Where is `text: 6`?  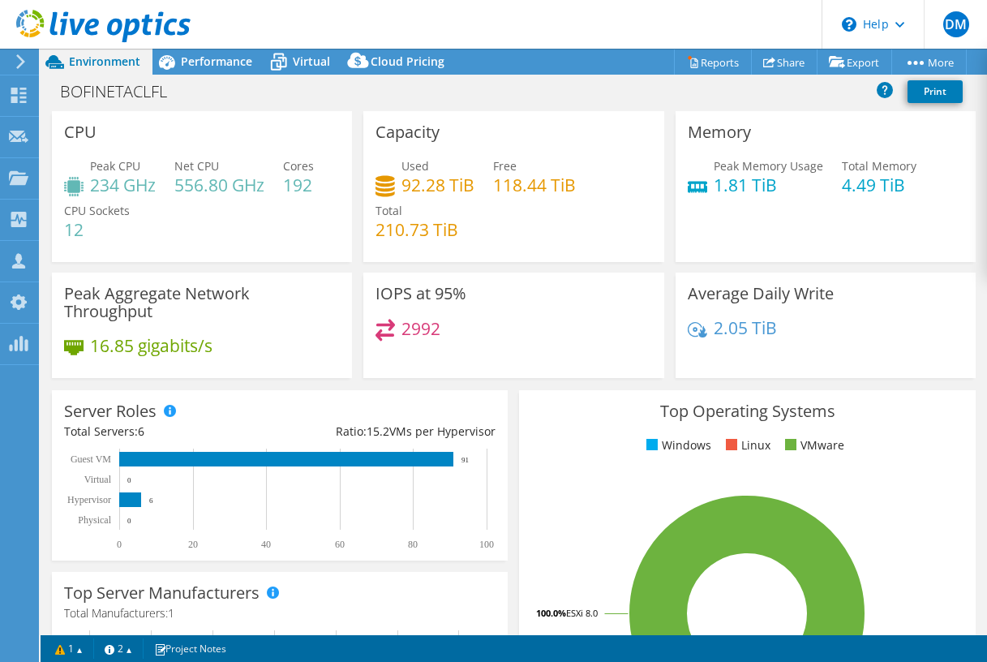 text: 6 is located at coordinates (151, 501).